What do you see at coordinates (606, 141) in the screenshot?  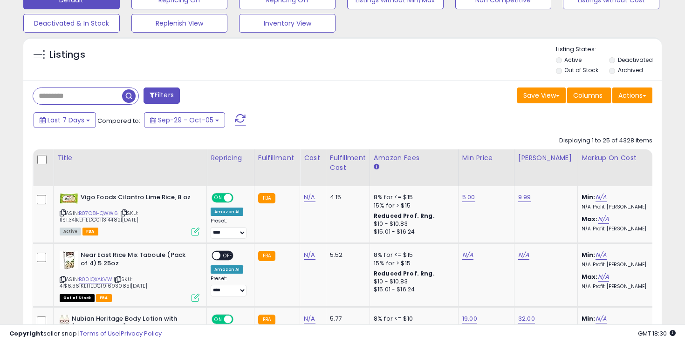 I see `div: Displaying 1 to 25 of 4328 items` at bounding box center [606, 141].